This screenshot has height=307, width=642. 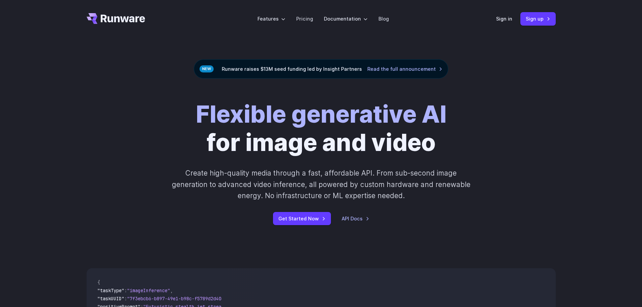 What do you see at coordinates (405, 69) in the screenshot?
I see `a: Read the full announcement` at bounding box center [405, 69].